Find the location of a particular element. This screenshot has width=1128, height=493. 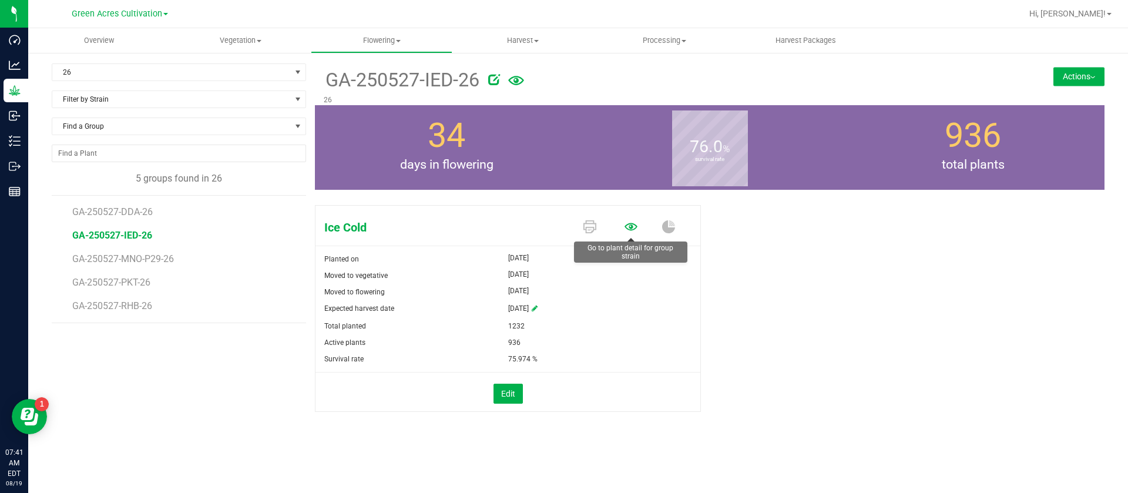

span: Overview is located at coordinates (99, 41).